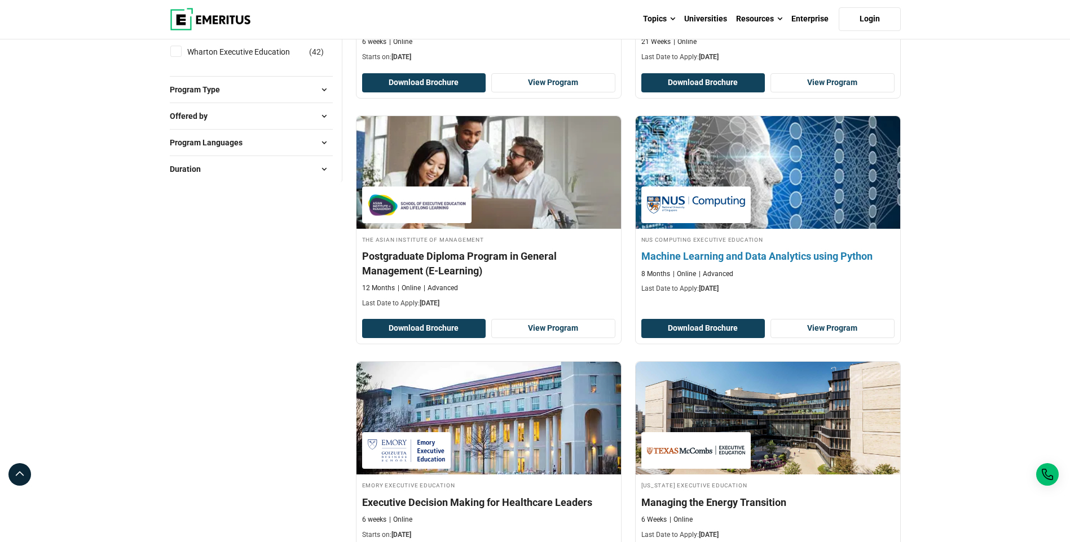  Describe the element at coordinates (488, 239) in the screenshot. I see `h4: The Asian Institute of Management` at that location.